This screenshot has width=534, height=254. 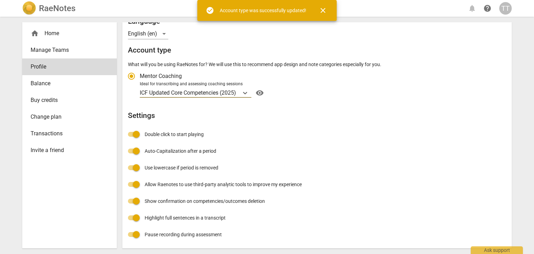 What do you see at coordinates (487, 8) in the screenshot?
I see `span: help` at bounding box center [487, 8].